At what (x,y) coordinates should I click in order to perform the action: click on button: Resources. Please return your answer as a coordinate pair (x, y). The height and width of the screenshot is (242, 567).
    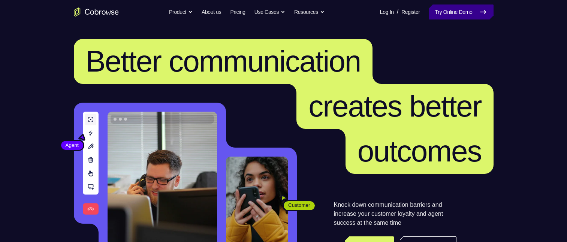
    Looking at the image, I should click on (309, 12).